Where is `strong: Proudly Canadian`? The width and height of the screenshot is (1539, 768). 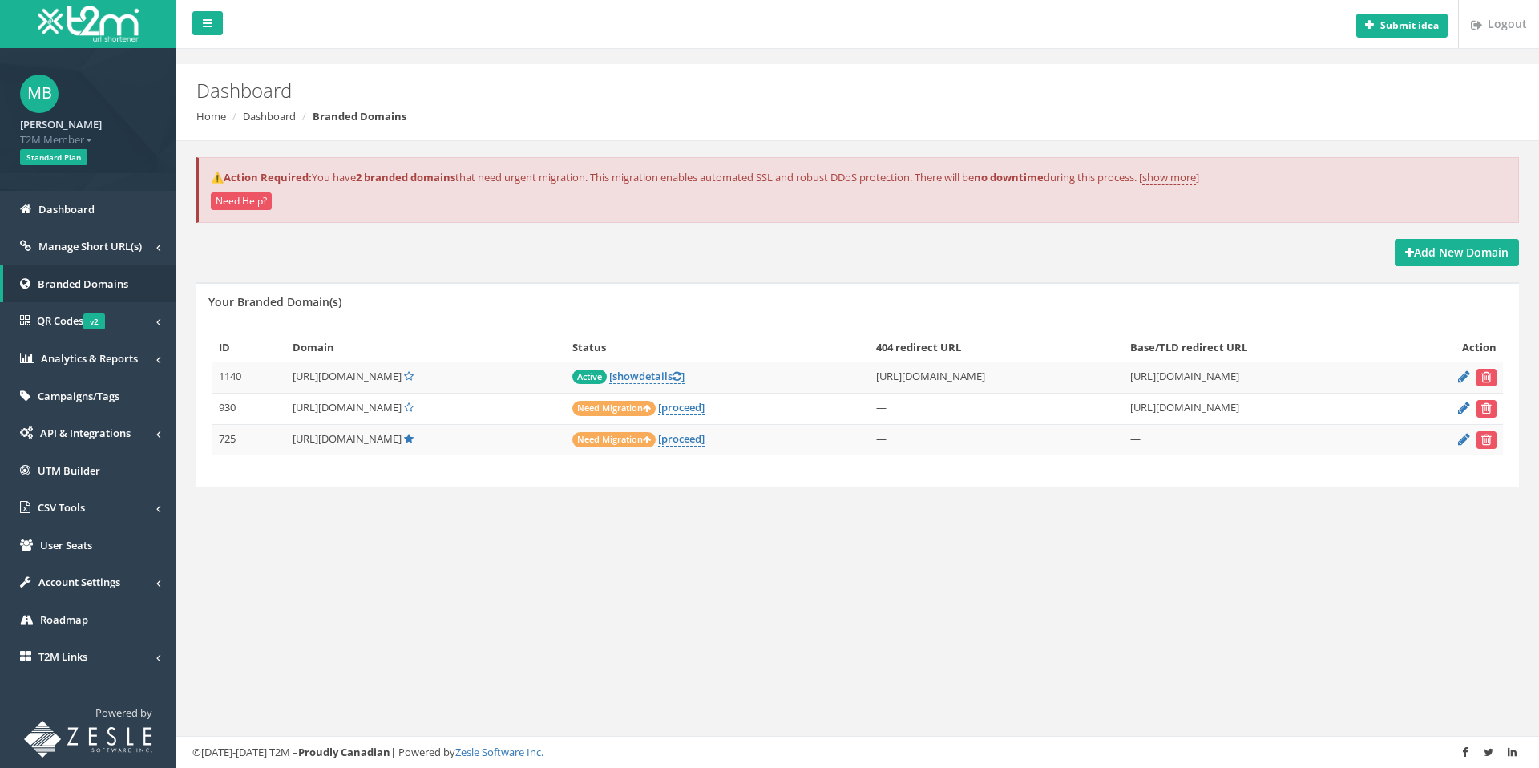
strong: Proudly Canadian is located at coordinates (344, 752).